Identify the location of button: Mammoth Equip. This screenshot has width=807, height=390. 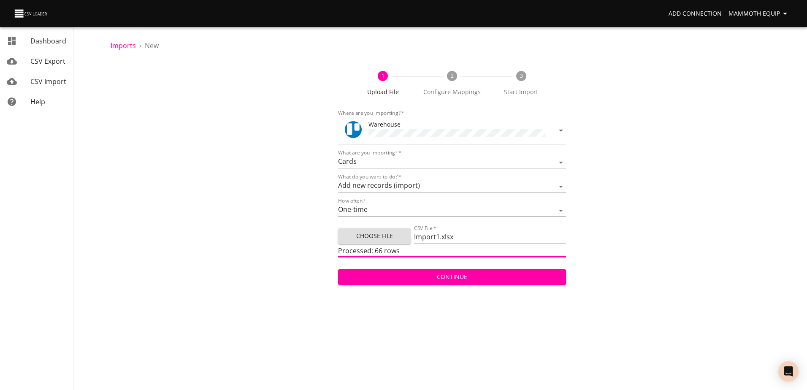
(759, 13).